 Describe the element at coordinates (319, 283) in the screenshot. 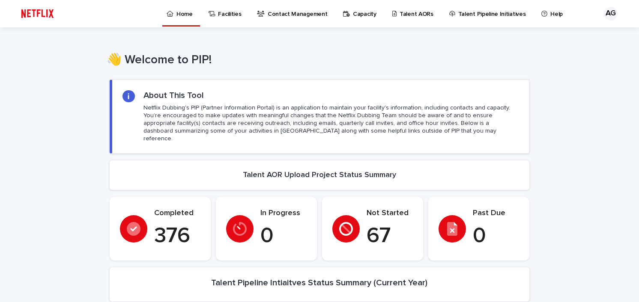

I see `h2: Talent Pipeline Intiaitves Status Summary (Current Year)` at that location.